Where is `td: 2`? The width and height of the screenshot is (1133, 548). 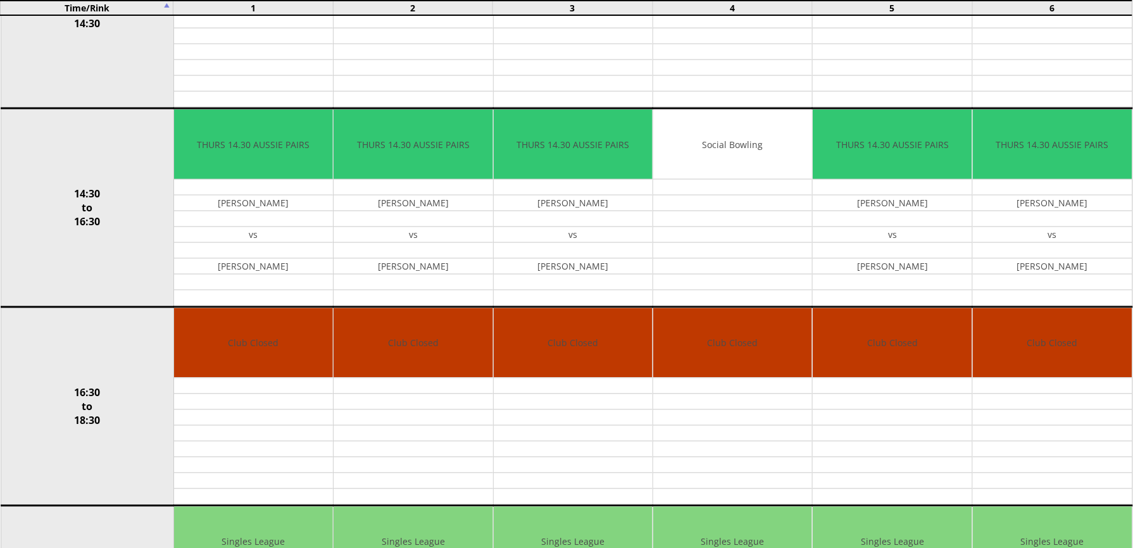 td: 2 is located at coordinates (413, 8).